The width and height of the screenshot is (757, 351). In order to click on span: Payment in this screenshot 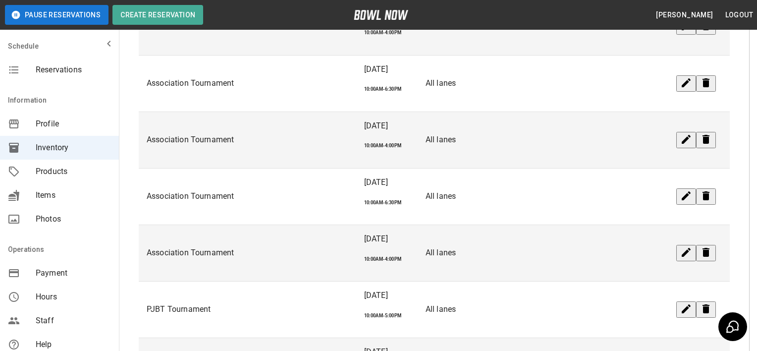, I will do `click(73, 273)`.